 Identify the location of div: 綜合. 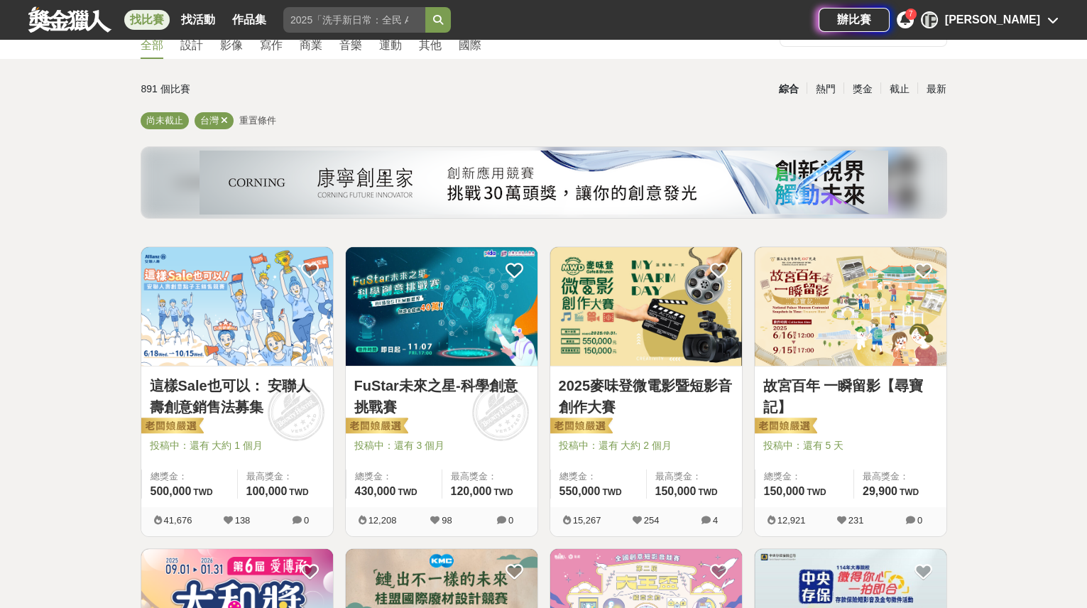
(788, 89).